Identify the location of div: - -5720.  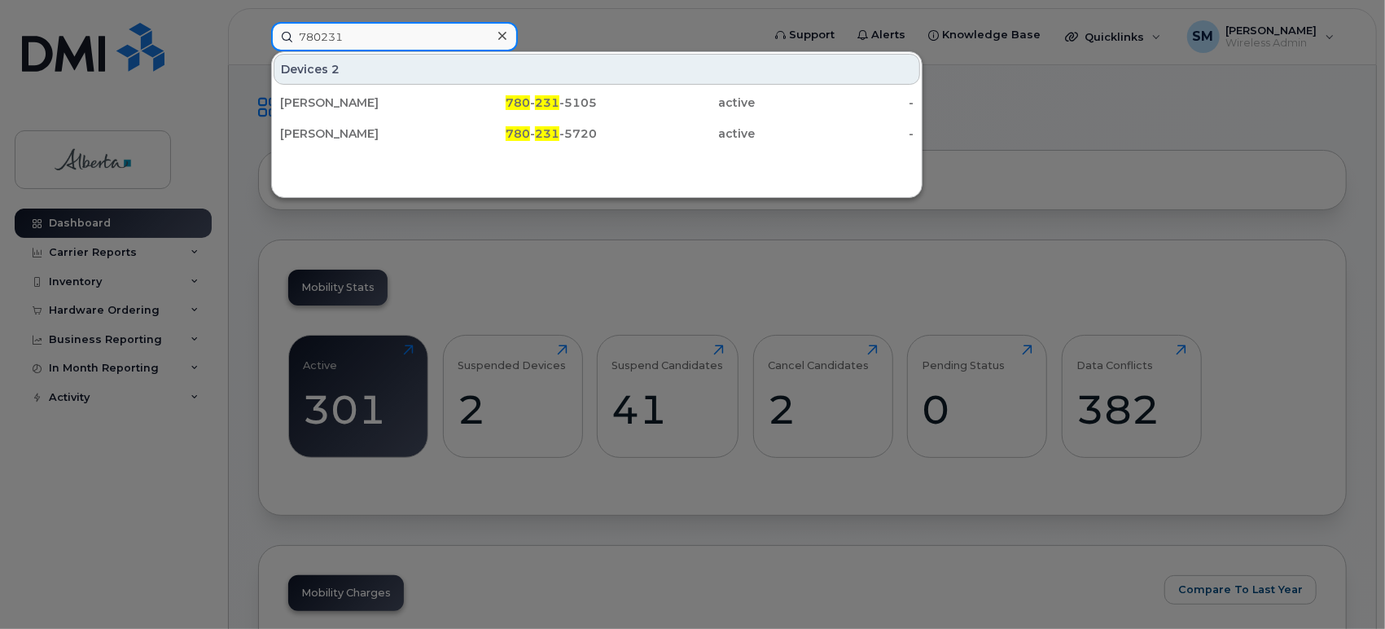
(518, 134).